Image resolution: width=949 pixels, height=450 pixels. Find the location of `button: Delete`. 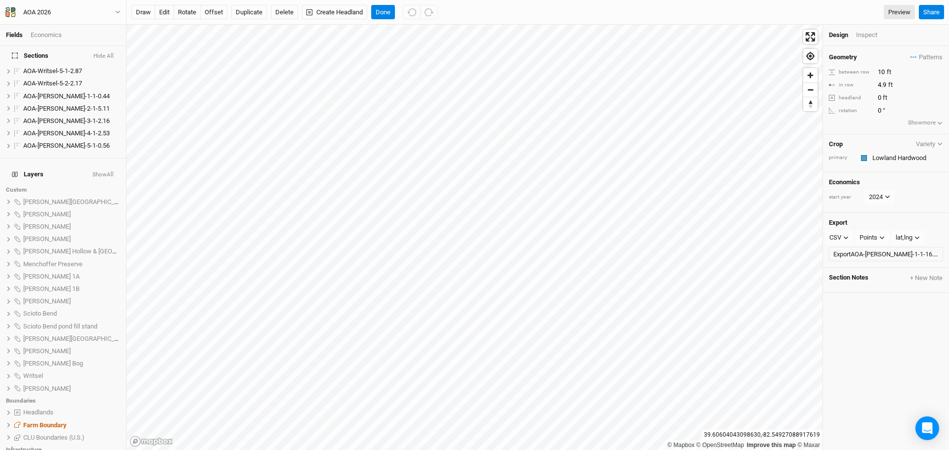

button: Delete is located at coordinates (284, 12).